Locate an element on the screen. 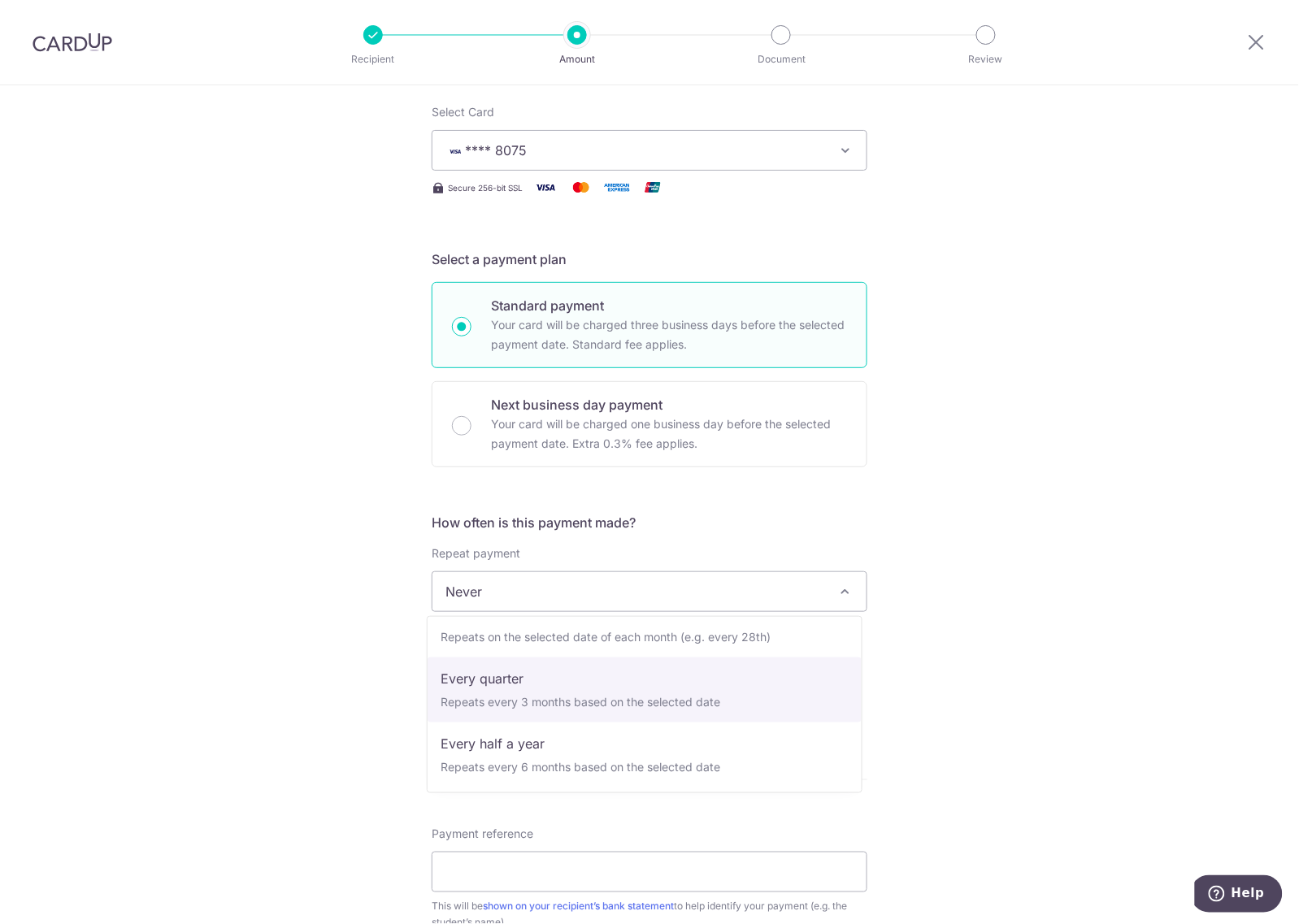 The width and height of the screenshot is (1299, 924). span: translation missing: en.payables.payment_networks.credit_card.summary.labels.select_card is located at coordinates (462, 111).